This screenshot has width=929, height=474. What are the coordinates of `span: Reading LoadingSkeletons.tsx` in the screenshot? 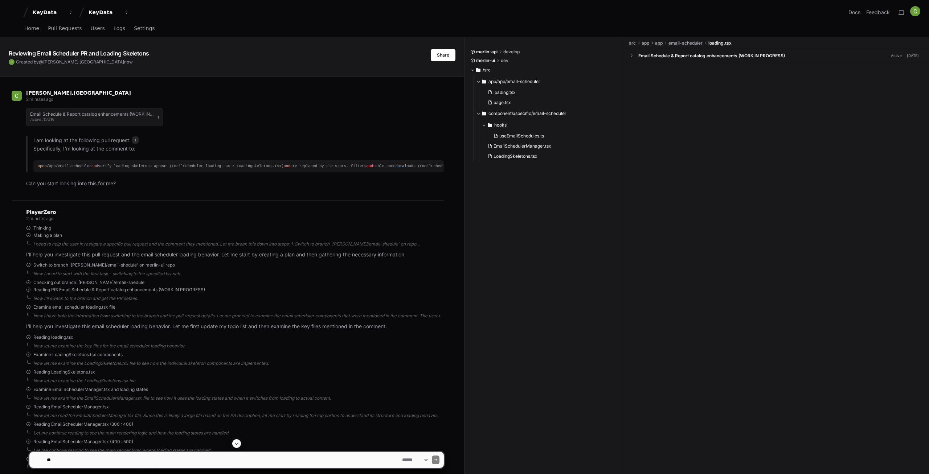 It's located at (64, 372).